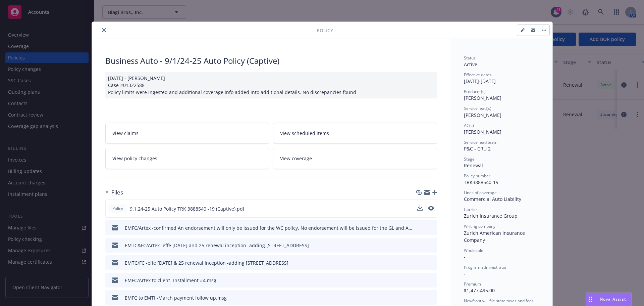 This screenshot has width=644, height=306. Describe the element at coordinates (480, 226) in the screenshot. I see `span: Writing company` at that location.